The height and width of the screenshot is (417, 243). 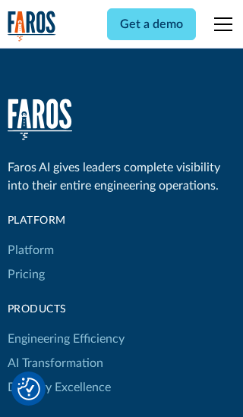 I want to click on div: Faros AI gives leaders complete visibility into their entire engineering operations., so click(x=121, y=177).